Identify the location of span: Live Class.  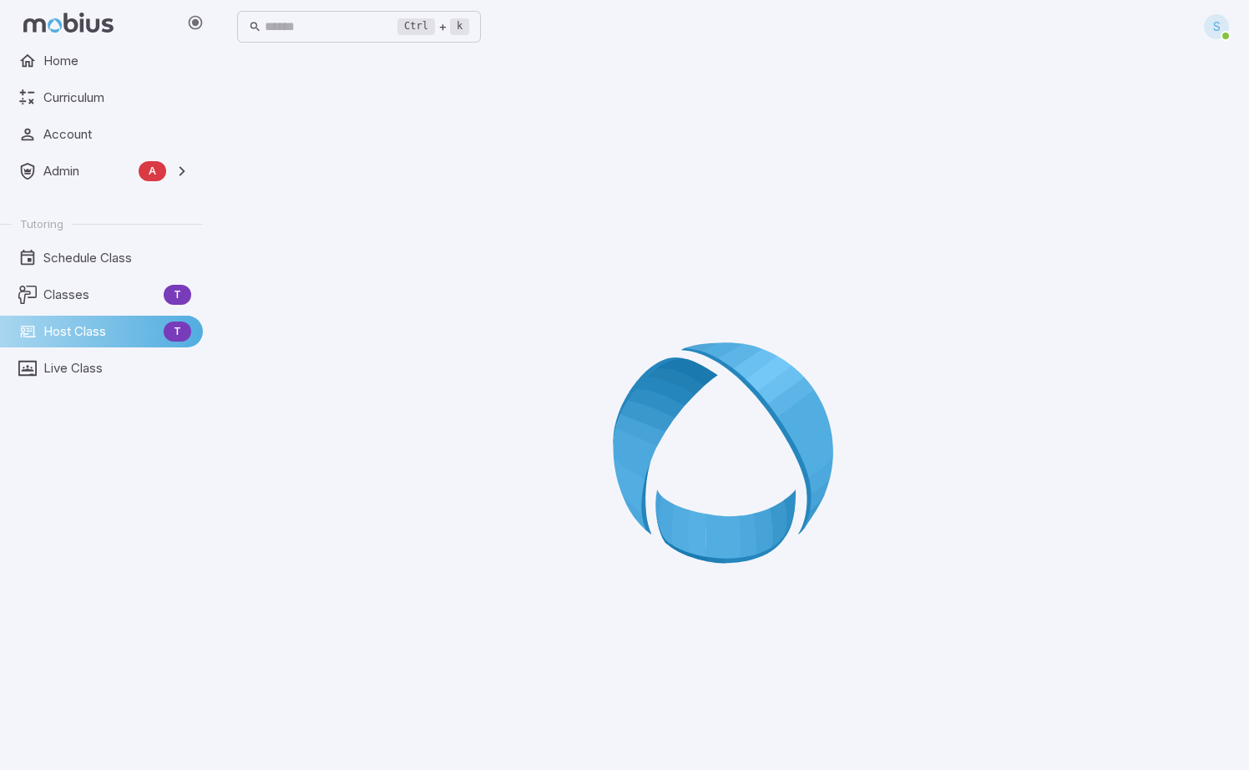
(117, 368).